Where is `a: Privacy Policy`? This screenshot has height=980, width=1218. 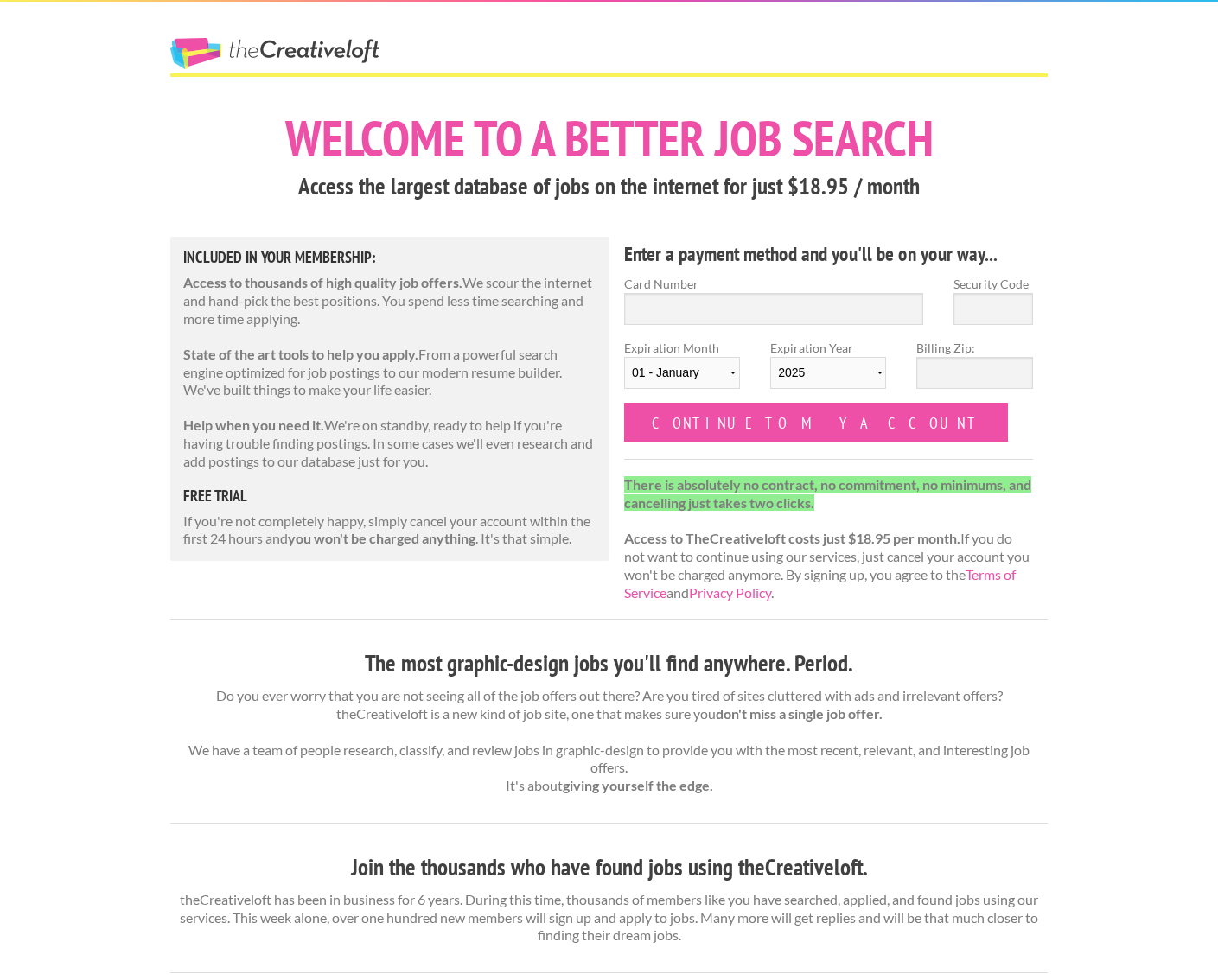
a: Privacy Policy is located at coordinates (729, 592).